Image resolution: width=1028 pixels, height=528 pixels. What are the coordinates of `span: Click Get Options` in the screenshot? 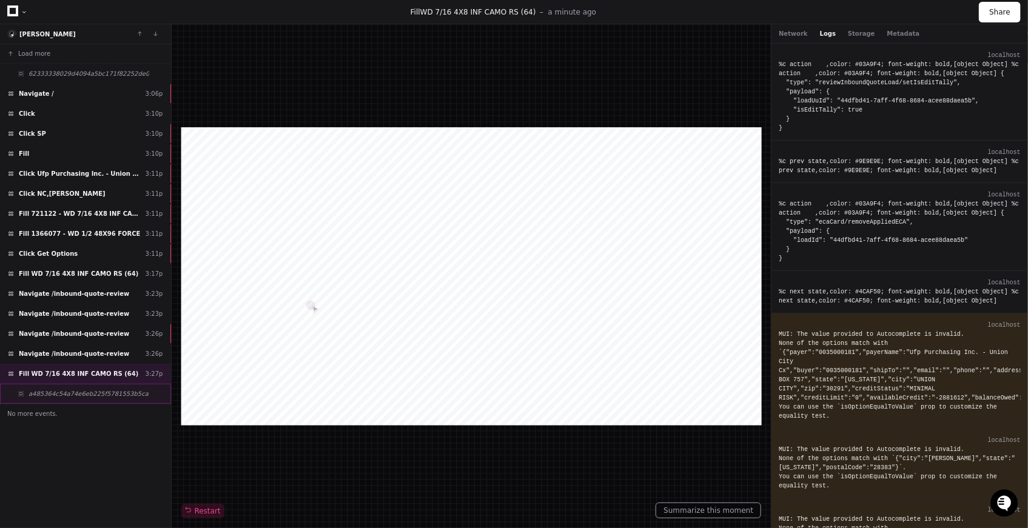 It's located at (48, 254).